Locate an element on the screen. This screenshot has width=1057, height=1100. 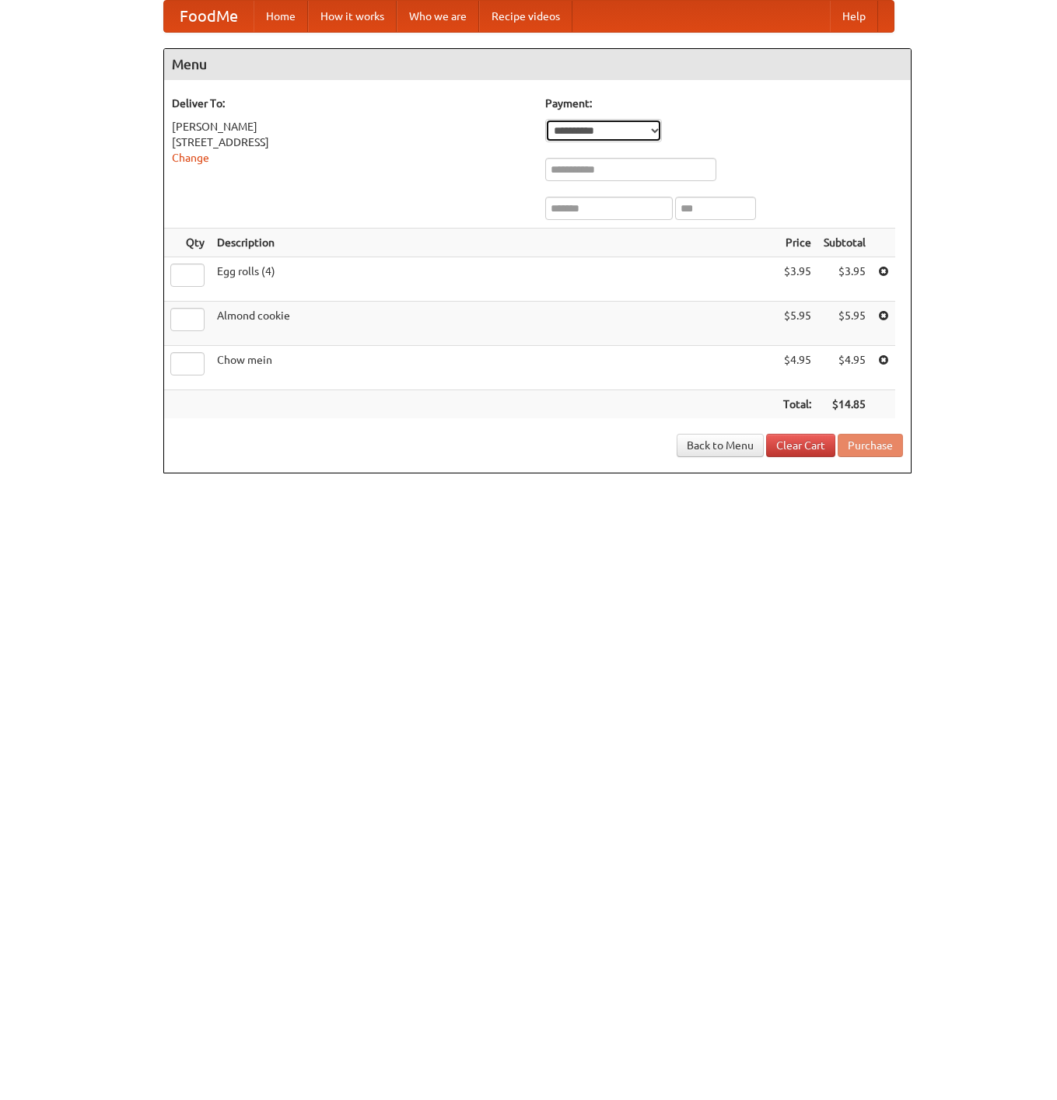
th: Price is located at coordinates (797, 243).